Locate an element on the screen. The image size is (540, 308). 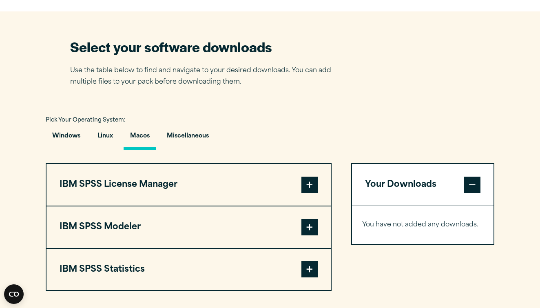
span: Pick Your Operating System: is located at coordinates (86, 120).